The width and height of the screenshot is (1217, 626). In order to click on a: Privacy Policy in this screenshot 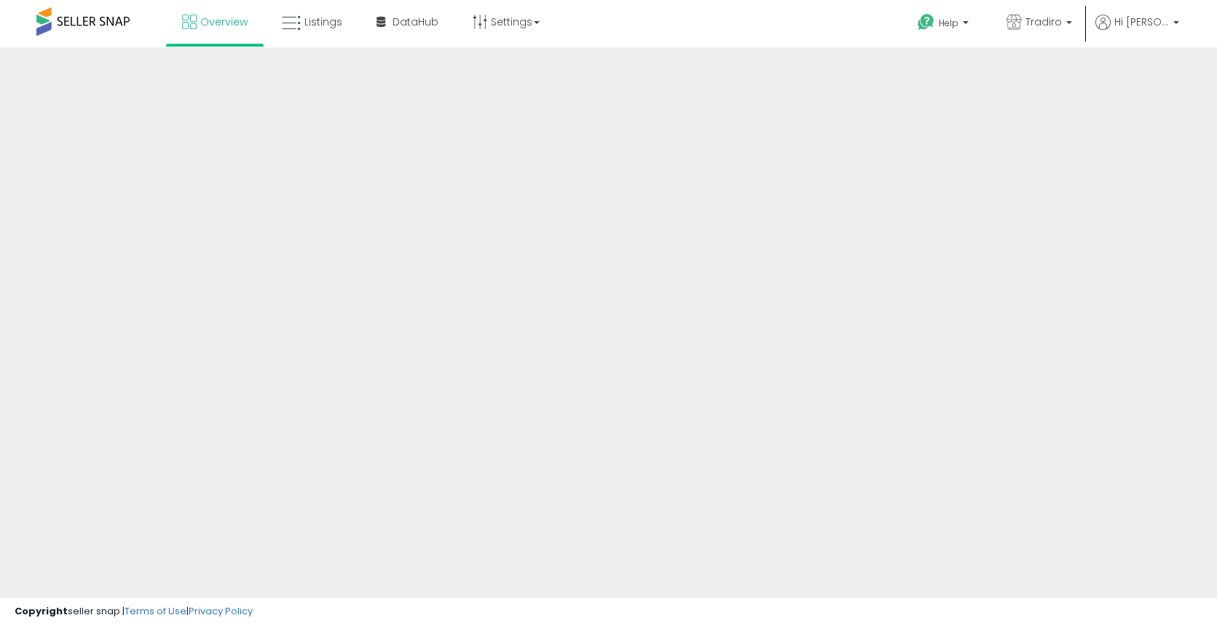, I will do `click(221, 610)`.